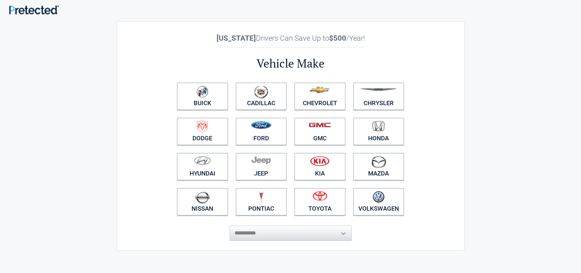  What do you see at coordinates (320, 161) in the screenshot?
I see `img: kia` at bounding box center [320, 161].